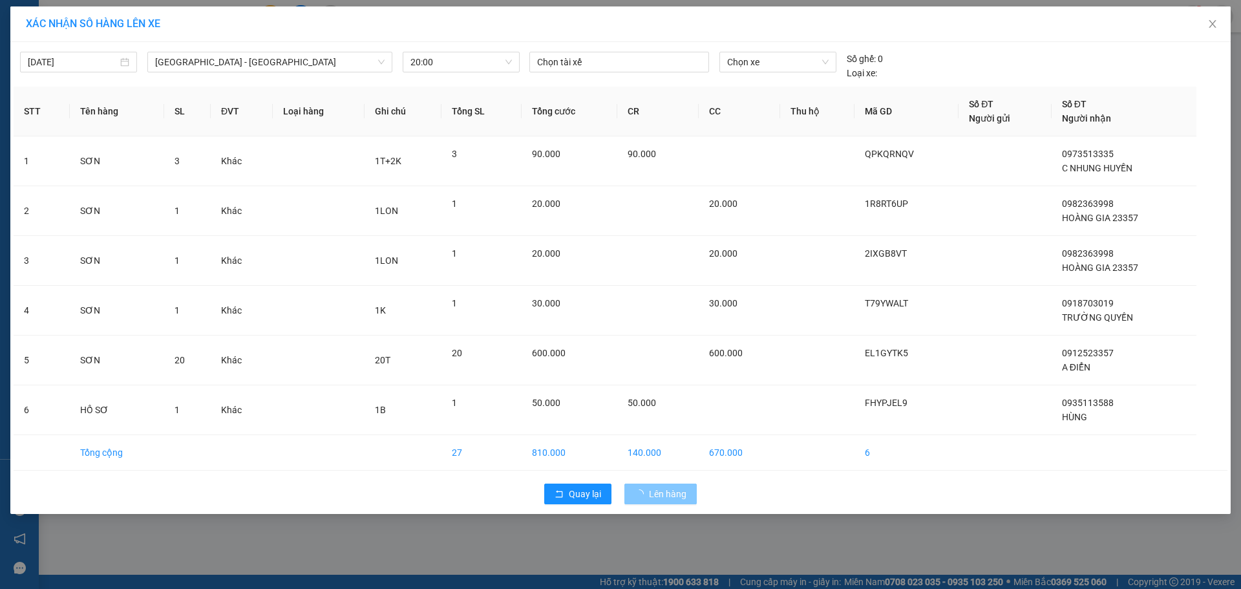  What do you see at coordinates (383, 360) in the screenshot?
I see `span: 20T` at bounding box center [383, 360].